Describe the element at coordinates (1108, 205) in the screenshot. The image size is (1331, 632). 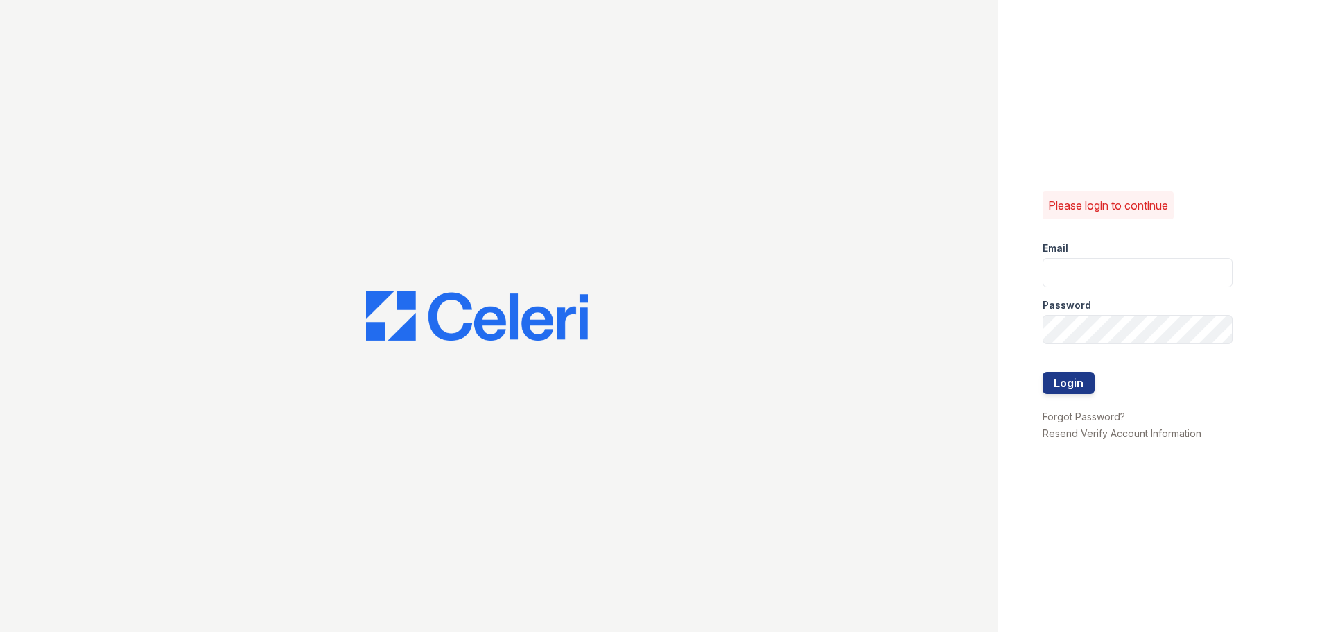
I see `p: Please login to continue` at that location.